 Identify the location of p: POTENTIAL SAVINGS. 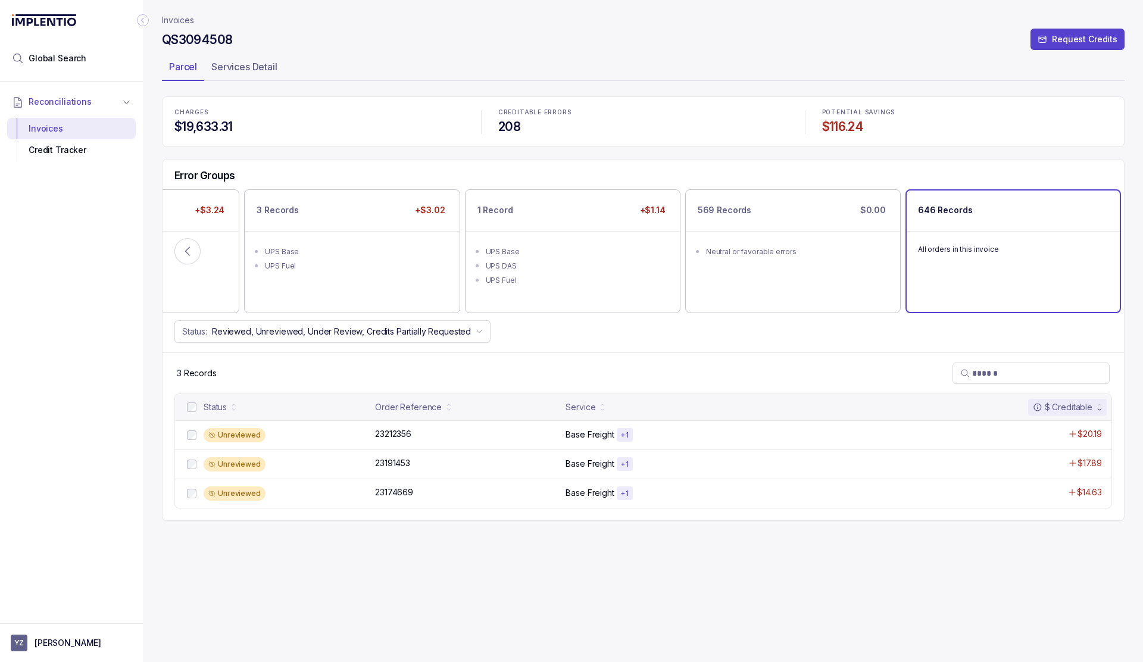
(967, 113).